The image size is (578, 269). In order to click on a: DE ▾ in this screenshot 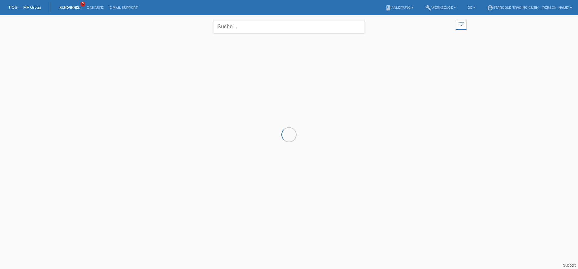, I will do `click(471, 8)`.